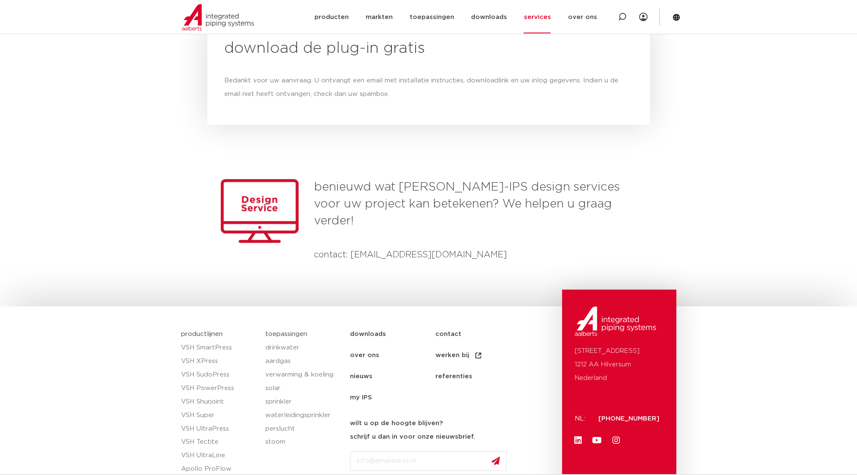 The width and height of the screenshot is (857, 475). What do you see at coordinates (537, 17) in the screenshot?
I see `a: services` at bounding box center [537, 17].